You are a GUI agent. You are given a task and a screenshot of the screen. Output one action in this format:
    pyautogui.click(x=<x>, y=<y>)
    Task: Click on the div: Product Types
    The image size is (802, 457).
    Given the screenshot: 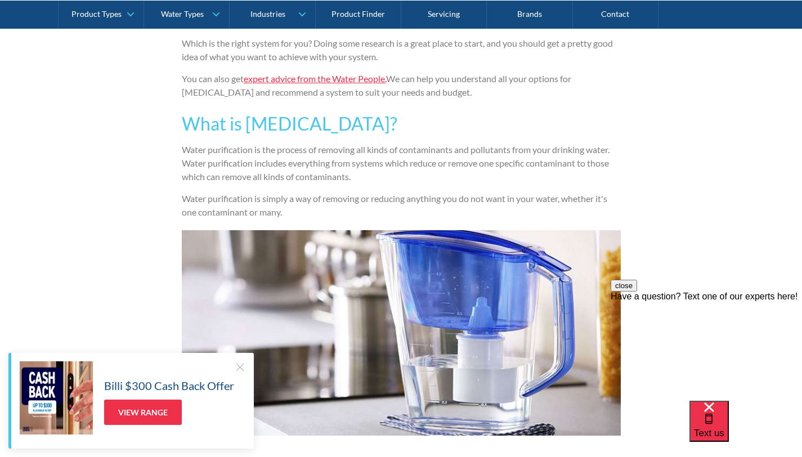 What is the action you would take?
    pyautogui.click(x=96, y=14)
    